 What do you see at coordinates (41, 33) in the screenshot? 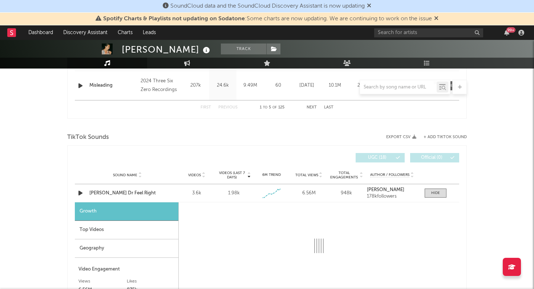
I see `a: Dashboard` at bounding box center [41, 33].